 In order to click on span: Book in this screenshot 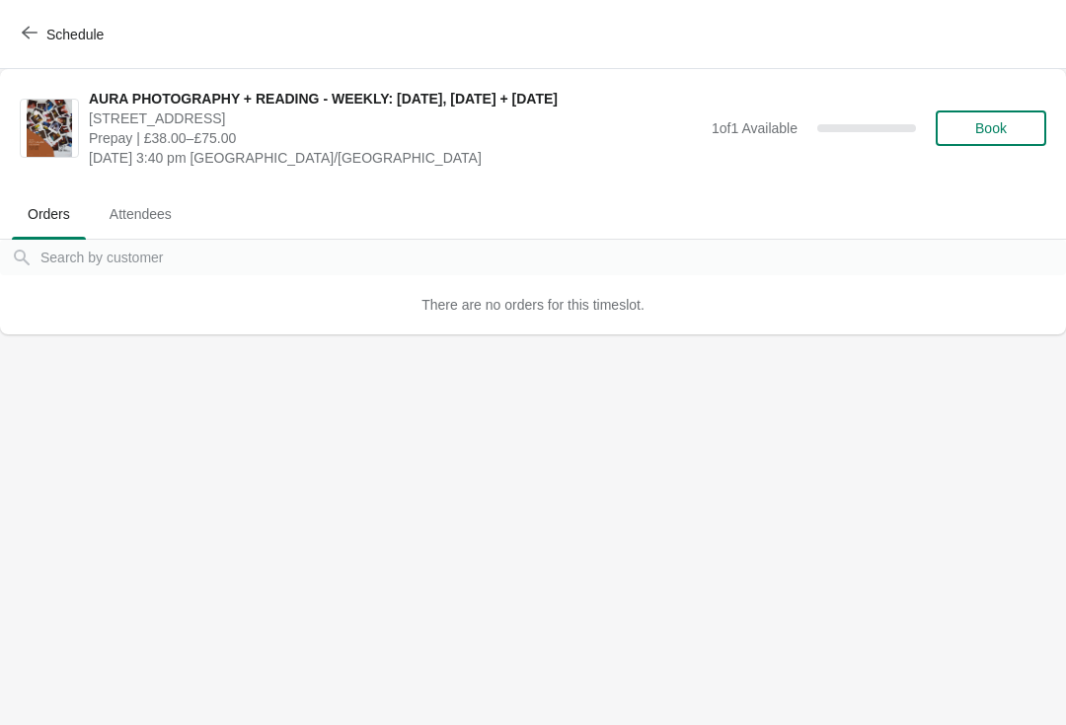, I will do `click(991, 128)`.